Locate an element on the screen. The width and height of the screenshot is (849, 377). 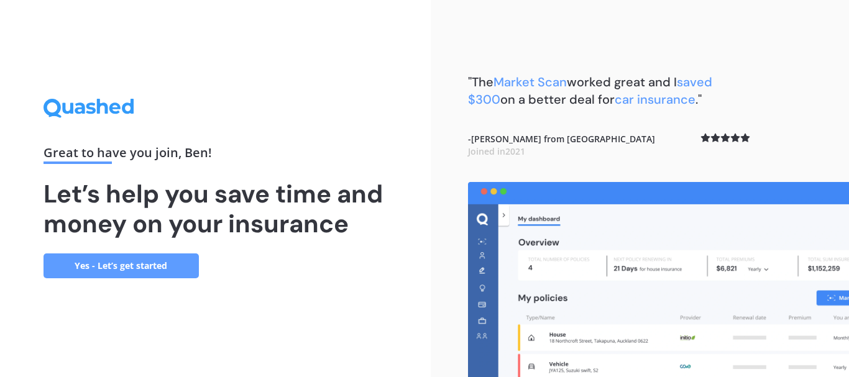
b: "The worked great and I on a better deal for ." is located at coordinates (590, 91).